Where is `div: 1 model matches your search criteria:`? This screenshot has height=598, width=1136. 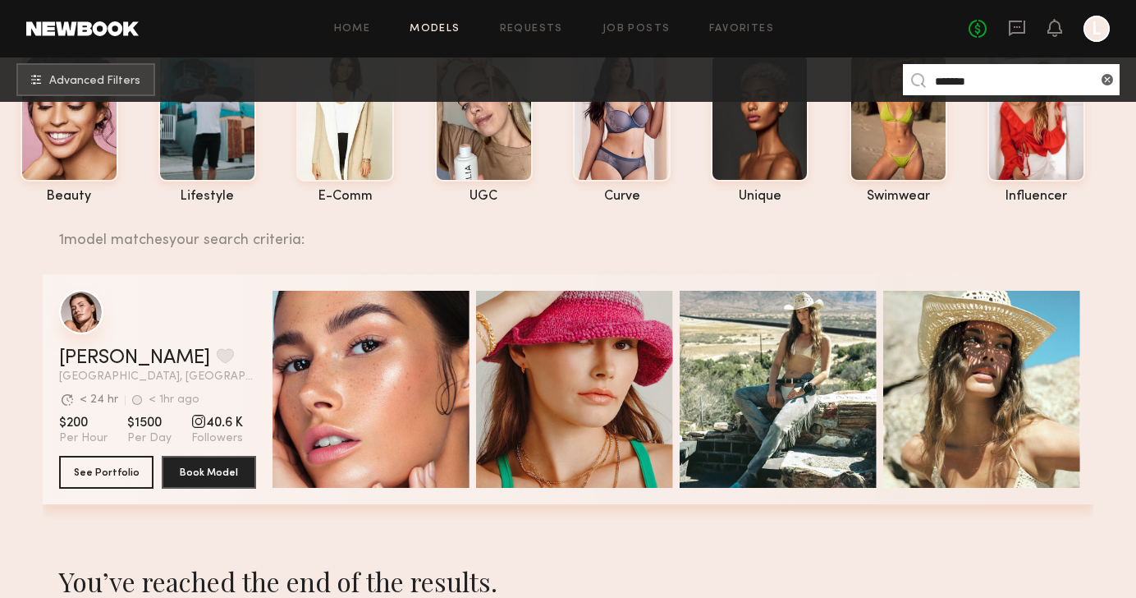
div: 1 model matches your search criteria: is located at coordinates (570, 231).